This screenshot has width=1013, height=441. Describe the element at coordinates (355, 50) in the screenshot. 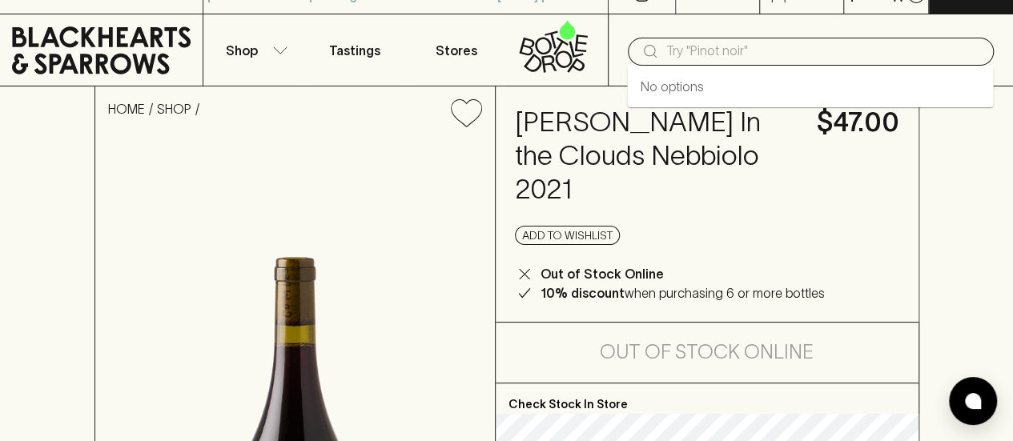

I see `a: Tastings` at that location.